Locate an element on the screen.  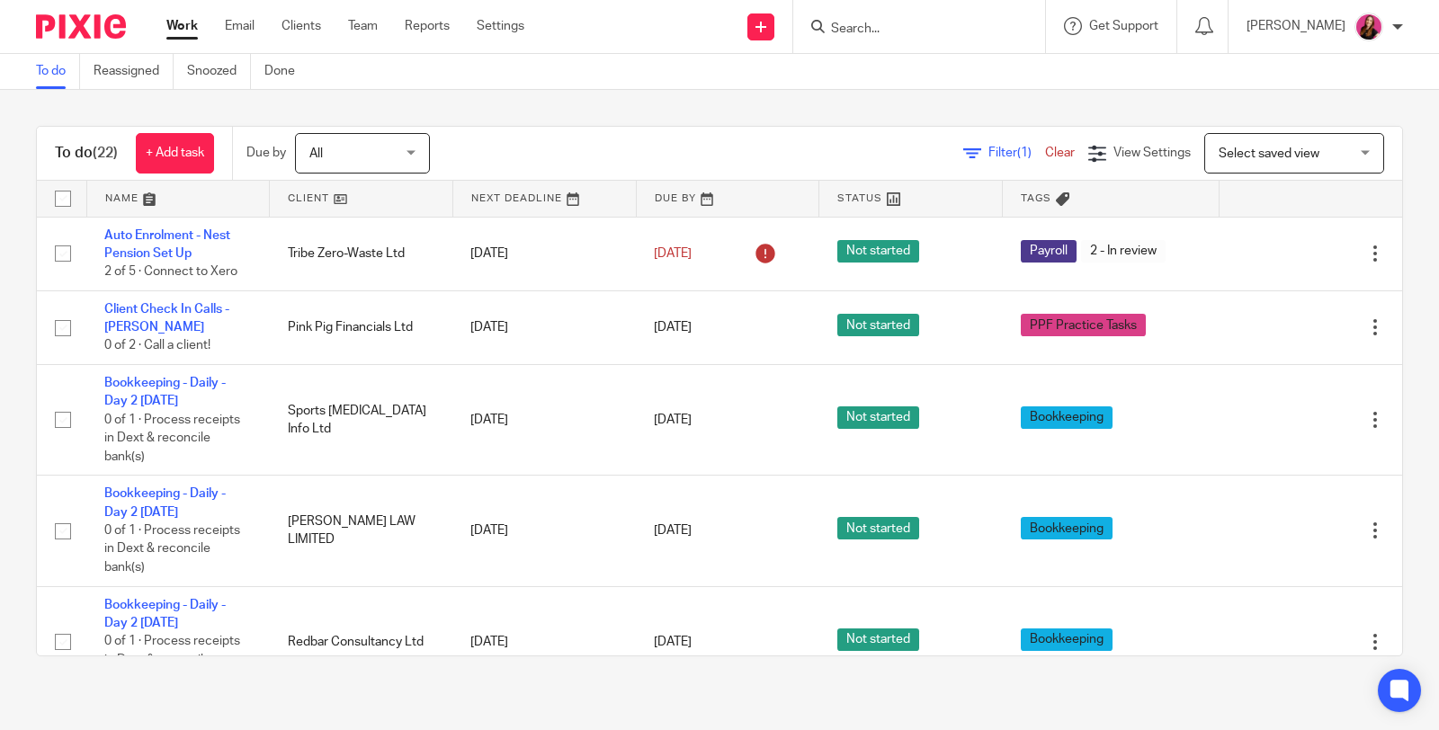
span: View Settings is located at coordinates (1152, 153).